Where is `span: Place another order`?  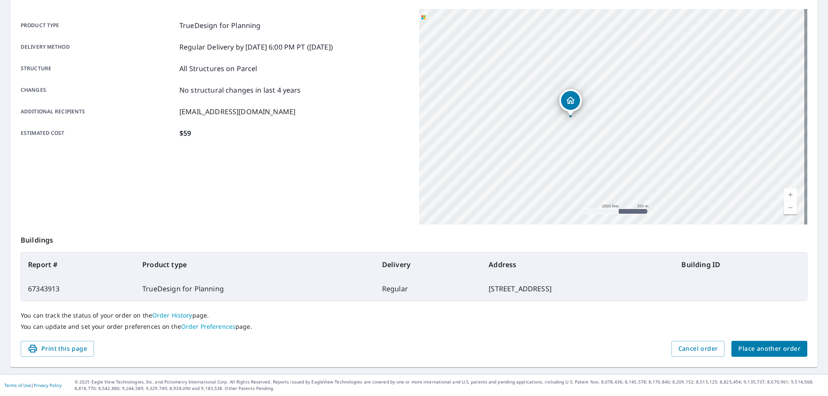
span: Place another order is located at coordinates (770, 349).